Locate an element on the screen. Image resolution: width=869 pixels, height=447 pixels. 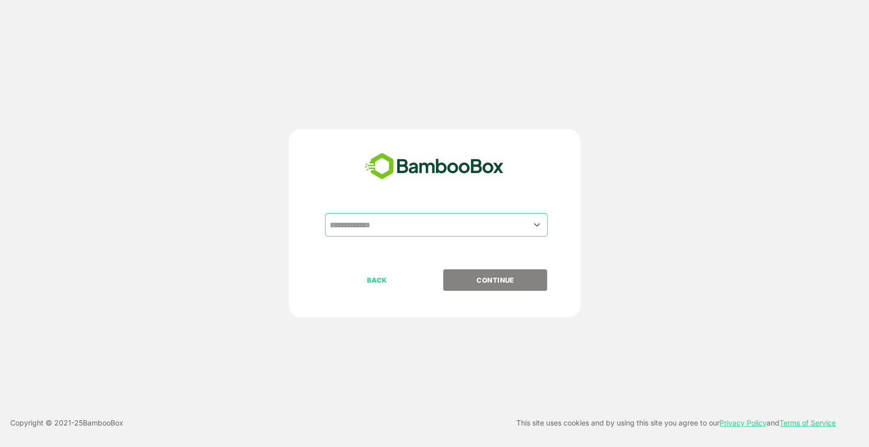
a: Privacy Policy is located at coordinates (743, 422).